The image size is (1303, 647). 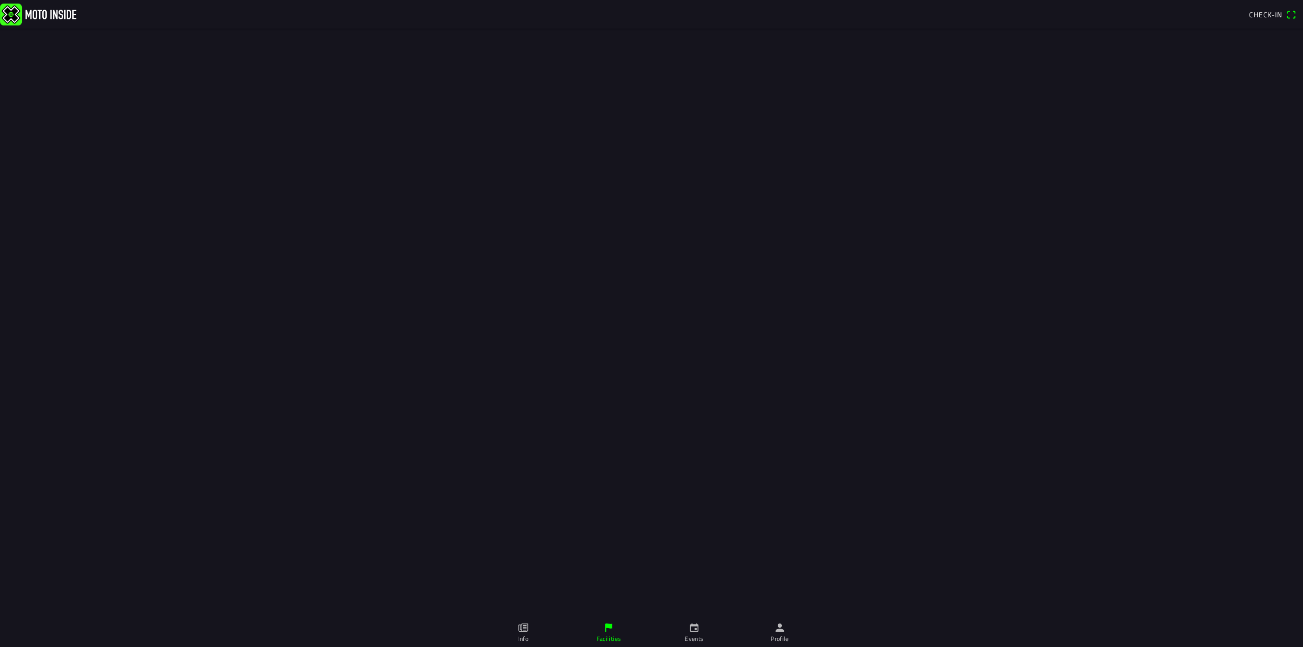 What do you see at coordinates (694, 639) in the screenshot?
I see `ion-label: Events` at bounding box center [694, 639].